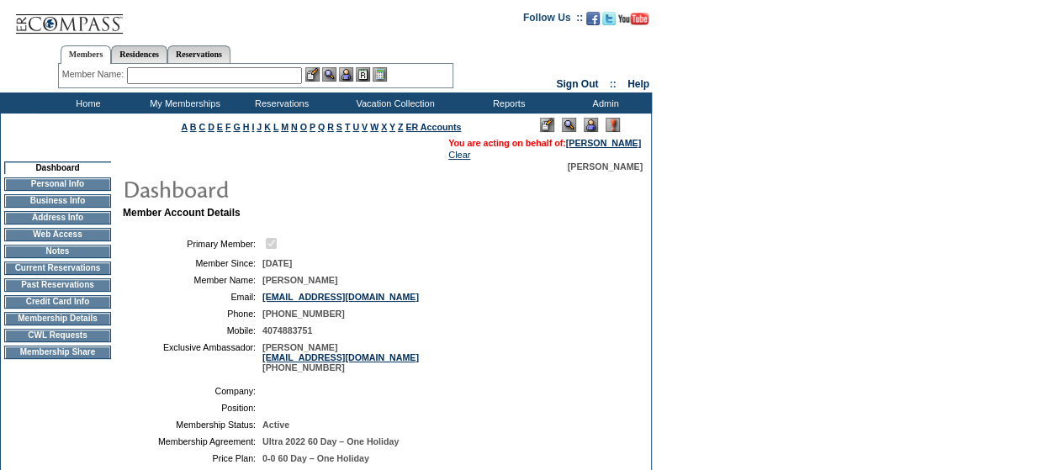  I want to click on a: I, so click(252, 127).